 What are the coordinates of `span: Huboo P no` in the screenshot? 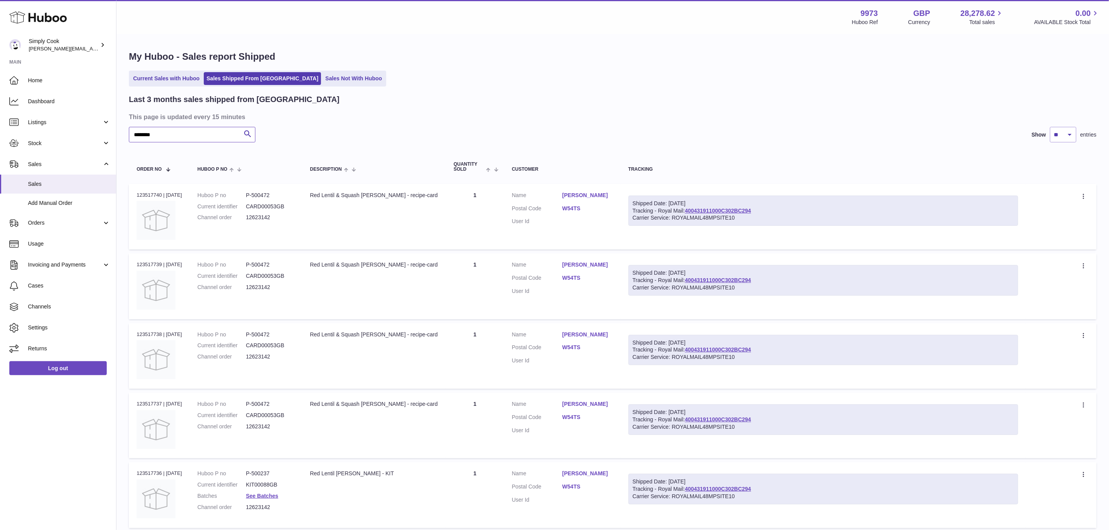 It's located at (212, 169).